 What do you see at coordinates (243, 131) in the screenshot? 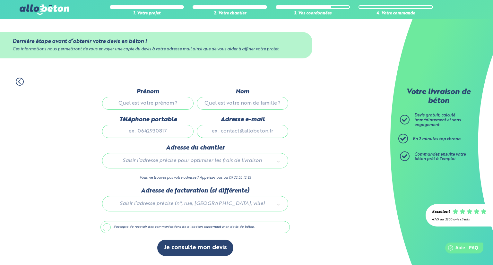
I see `input: ex : contact@allobeton.fr` at bounding box center [243, 131].